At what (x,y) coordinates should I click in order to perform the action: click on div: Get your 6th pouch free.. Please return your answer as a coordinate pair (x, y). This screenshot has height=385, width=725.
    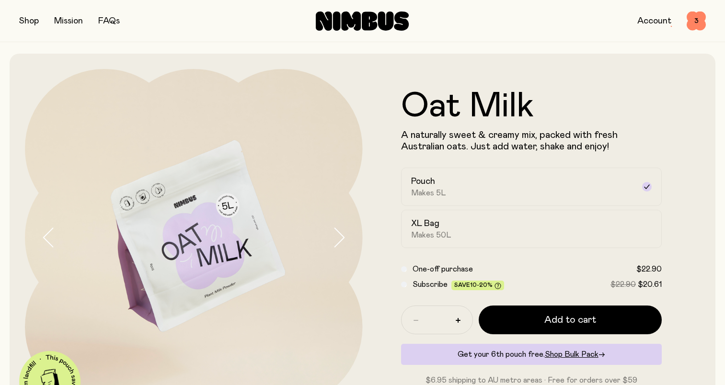
    Looking at the image, I should click on (531, 354).